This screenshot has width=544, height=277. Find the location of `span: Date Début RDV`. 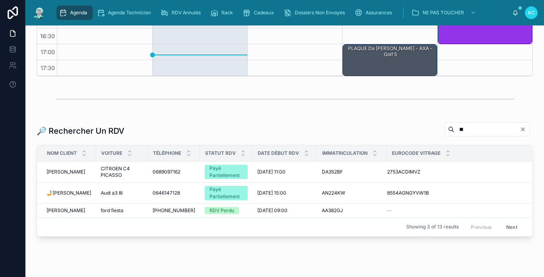

span: Date Début RDV is located at coordinates (278, 153).